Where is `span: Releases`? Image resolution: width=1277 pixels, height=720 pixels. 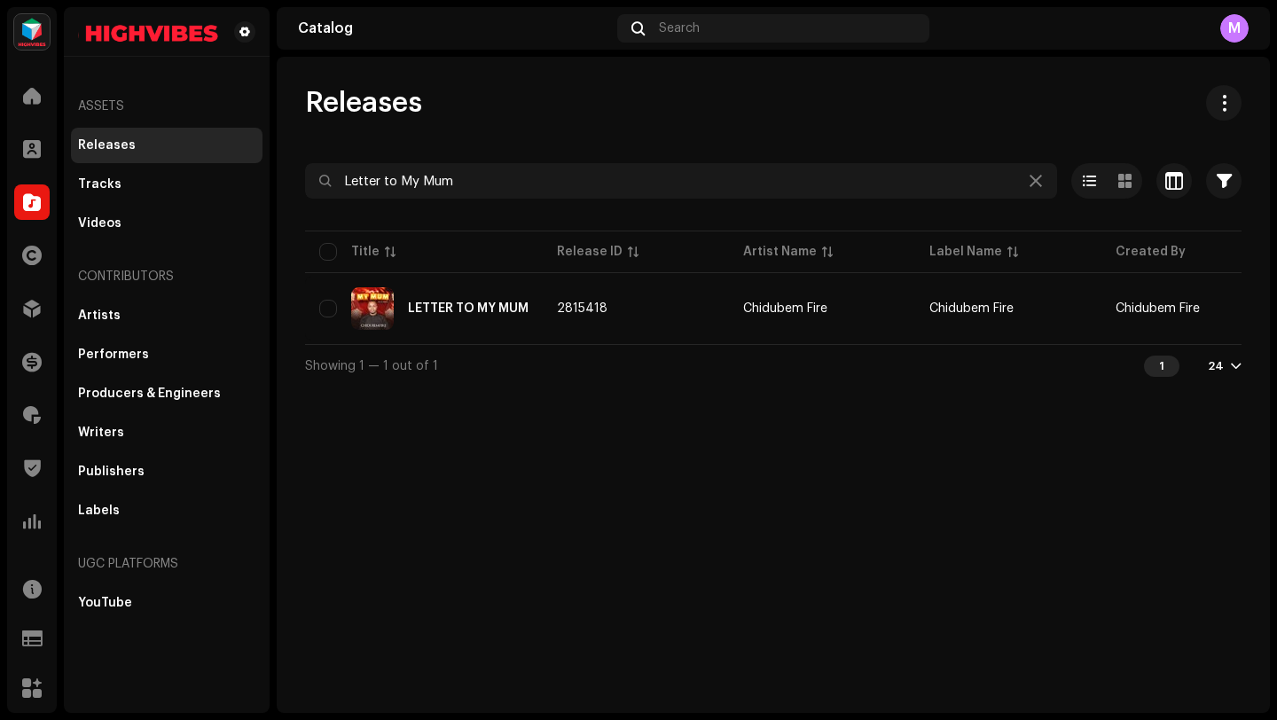
span: Releases is located at coordinates (364, 103).